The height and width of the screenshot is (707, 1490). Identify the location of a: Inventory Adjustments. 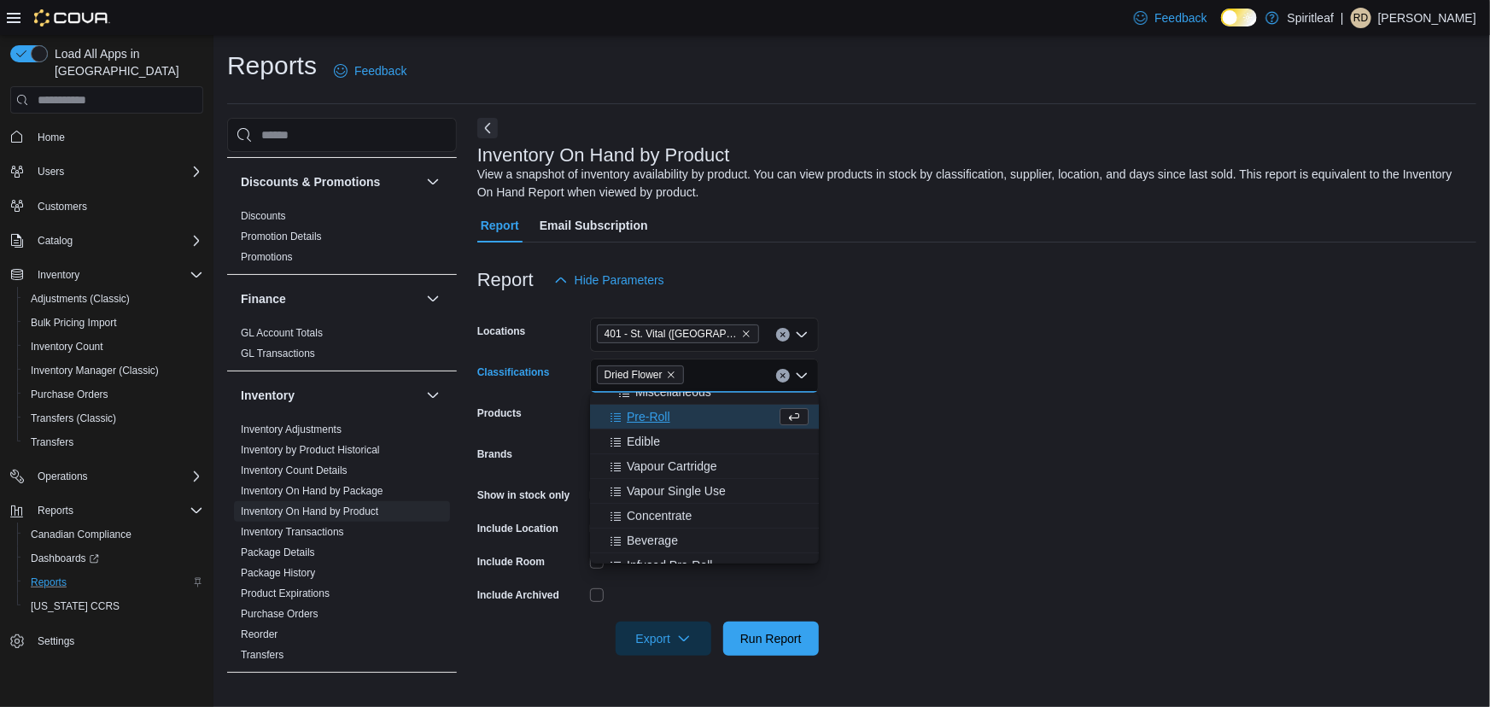
(291, 429).